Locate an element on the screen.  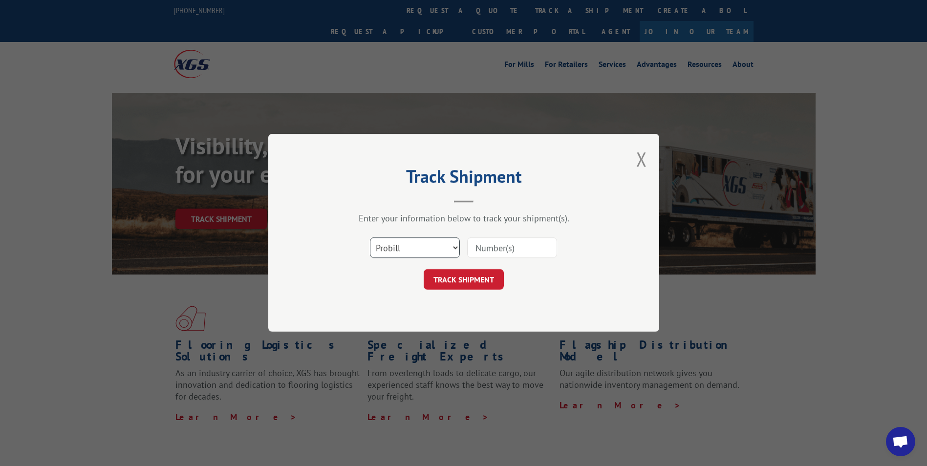
h2: Track Shipment is located at coordinates (464, 179).